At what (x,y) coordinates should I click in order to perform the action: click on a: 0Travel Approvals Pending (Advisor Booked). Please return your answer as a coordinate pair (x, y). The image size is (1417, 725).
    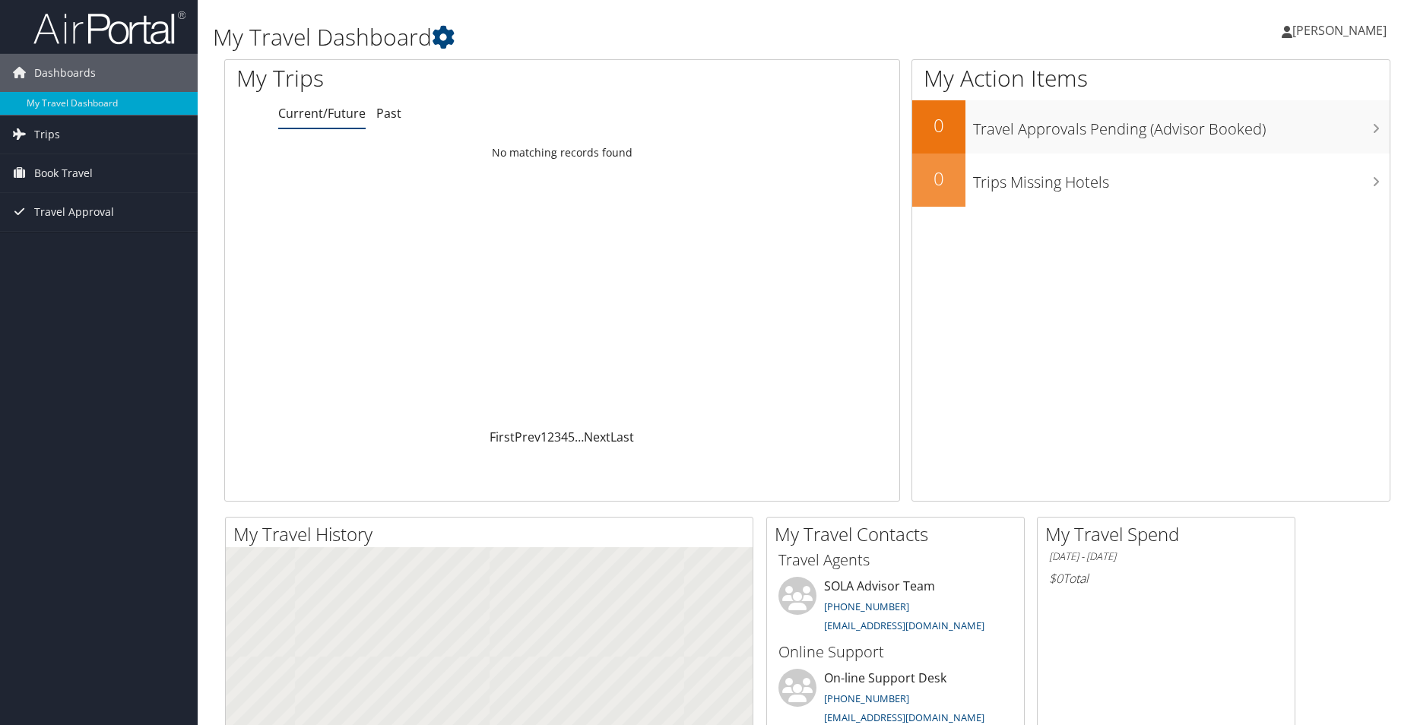
    Looking at the image, I should click on (1151, 127).